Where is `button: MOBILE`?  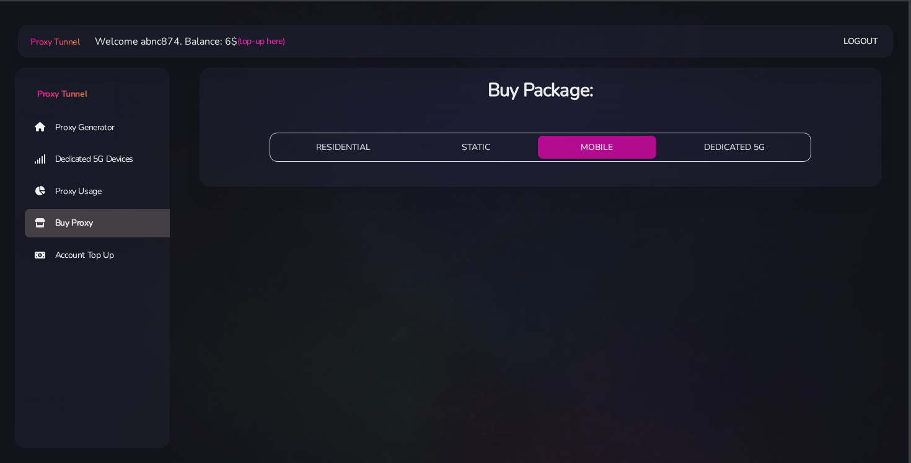
button: MOBILE is located at coordinates (597, 147).